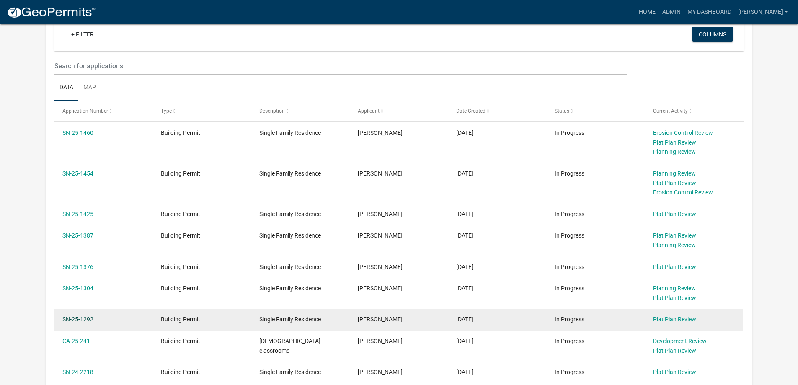 The width and height of the screenshot is (798, 385). What do you see at coordinates (399, 111) in the screenshot?
I see `datatable-header-cell: Applicant` at bounding box center [399, 111].